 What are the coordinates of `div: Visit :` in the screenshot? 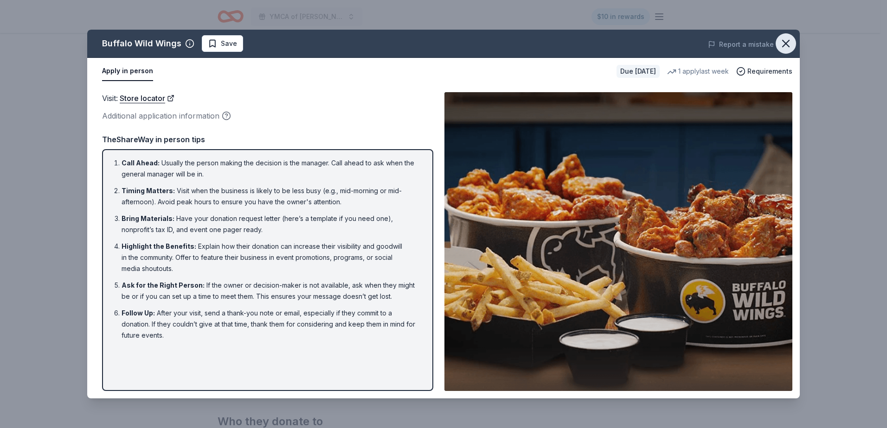 It's located at (268, 98).